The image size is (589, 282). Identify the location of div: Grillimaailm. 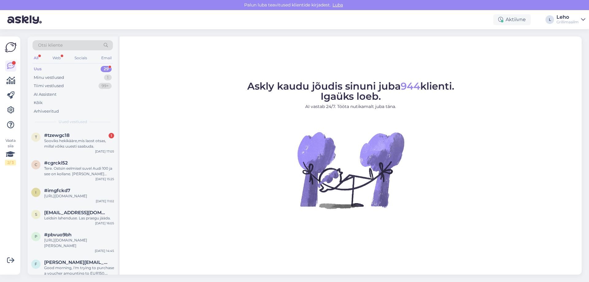
(568, 22).